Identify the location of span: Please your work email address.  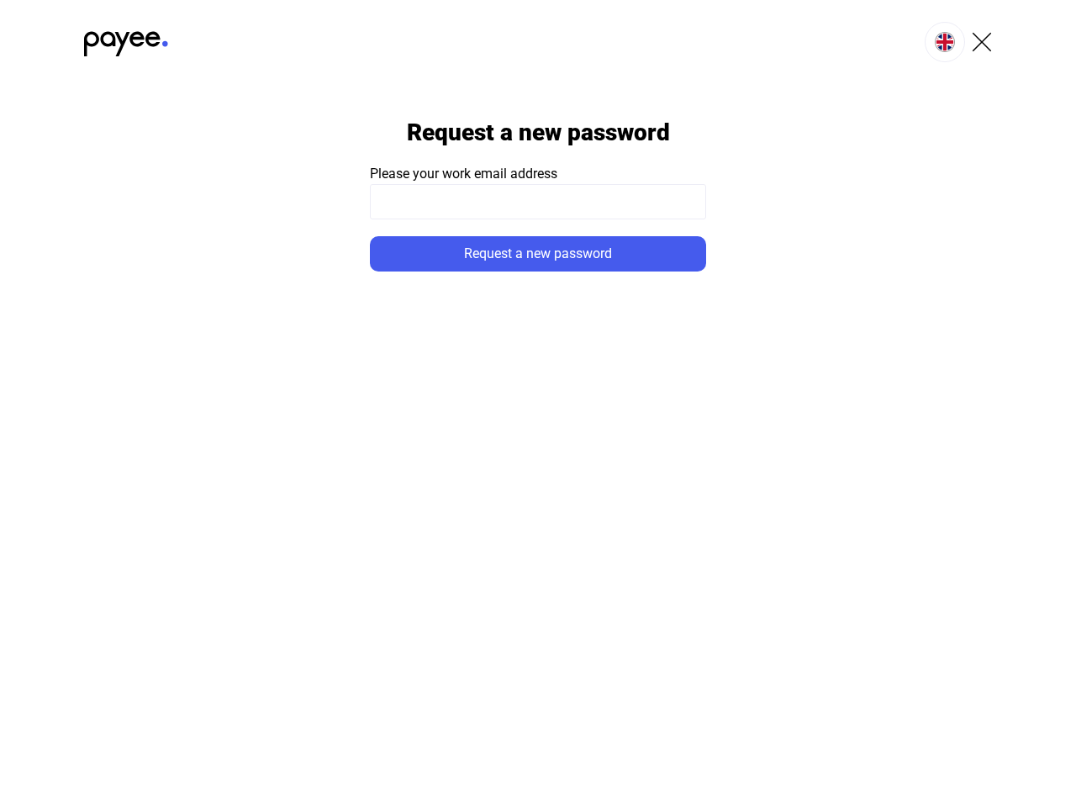
(463, 173).